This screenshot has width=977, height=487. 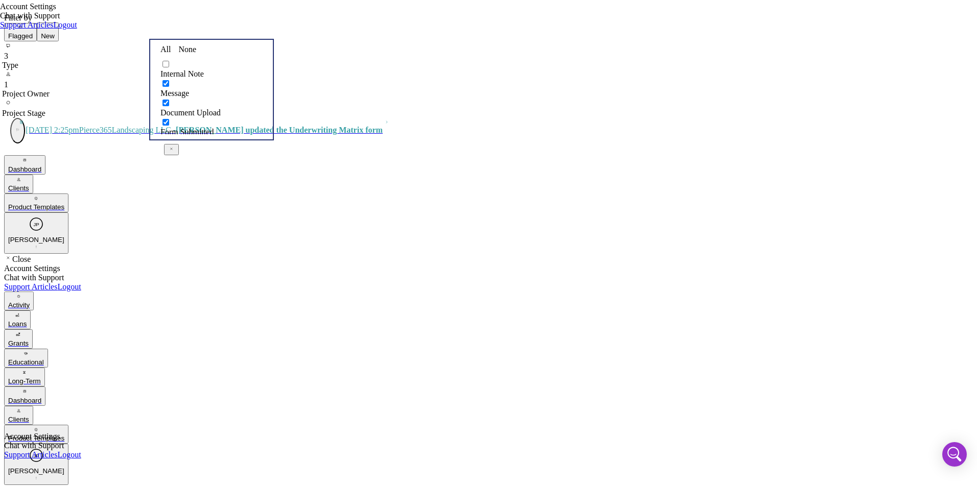 I want to click on div: Message, so click(x=212, y=94).